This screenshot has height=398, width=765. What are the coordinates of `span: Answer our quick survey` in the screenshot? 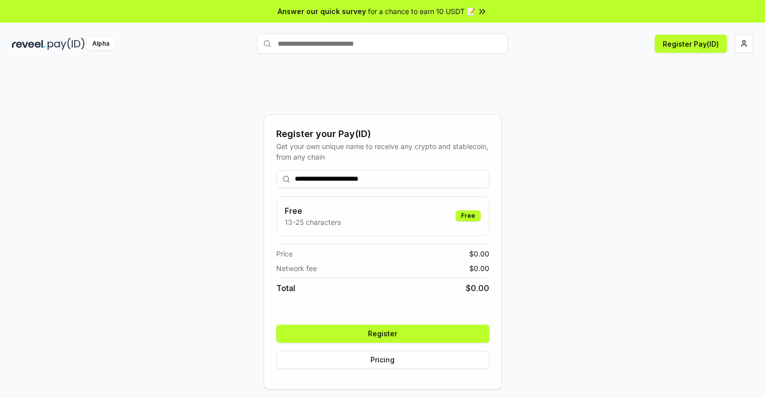 It's located at (322, 11).